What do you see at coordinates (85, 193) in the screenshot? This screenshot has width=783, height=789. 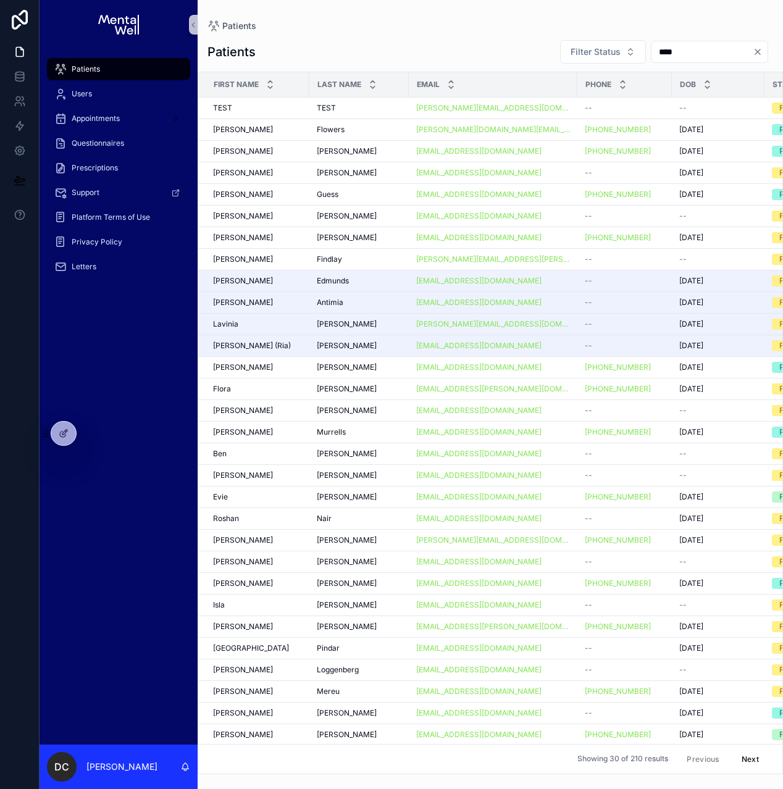 I see `span: Support` at bounding box center [85, 193].